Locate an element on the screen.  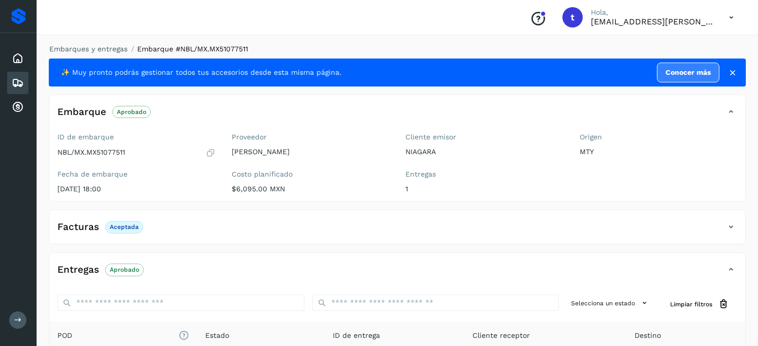
div: Inicio is located at coordinates (18, 58).